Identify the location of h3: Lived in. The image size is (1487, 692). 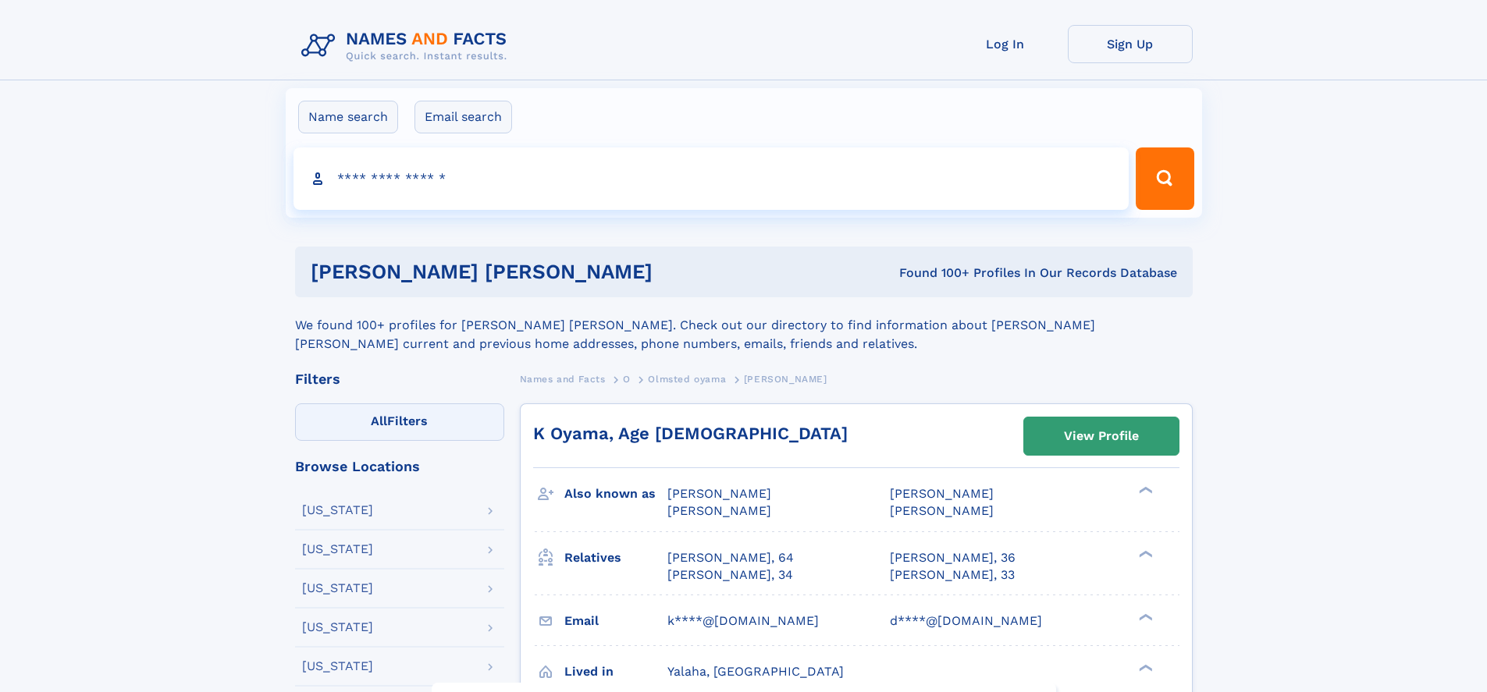
(616, 672).